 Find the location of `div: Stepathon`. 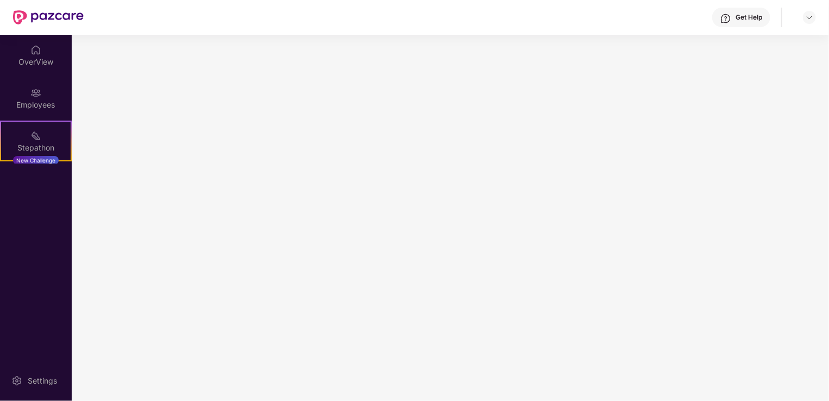

div: Stepathon is located at coordinates (36, 148).